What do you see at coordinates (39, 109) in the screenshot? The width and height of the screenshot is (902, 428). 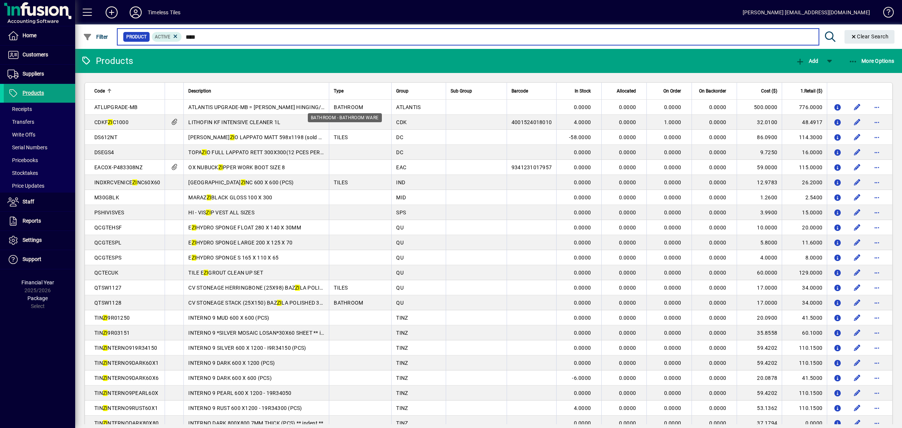 I see `a: Receipts` at bounding box center [39, 109].